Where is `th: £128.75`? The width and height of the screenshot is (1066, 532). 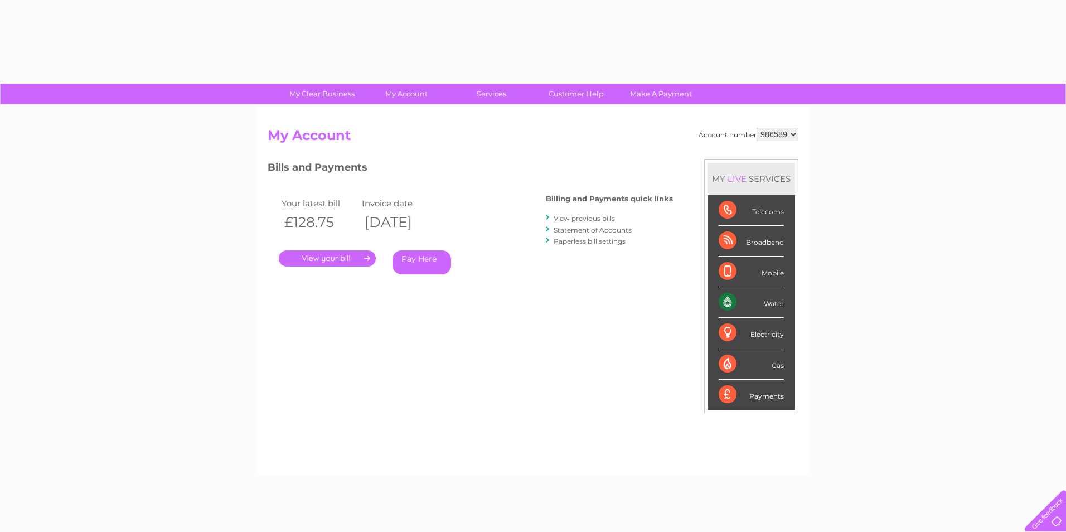
th: £128.75 is located at coordinates (319, 222).